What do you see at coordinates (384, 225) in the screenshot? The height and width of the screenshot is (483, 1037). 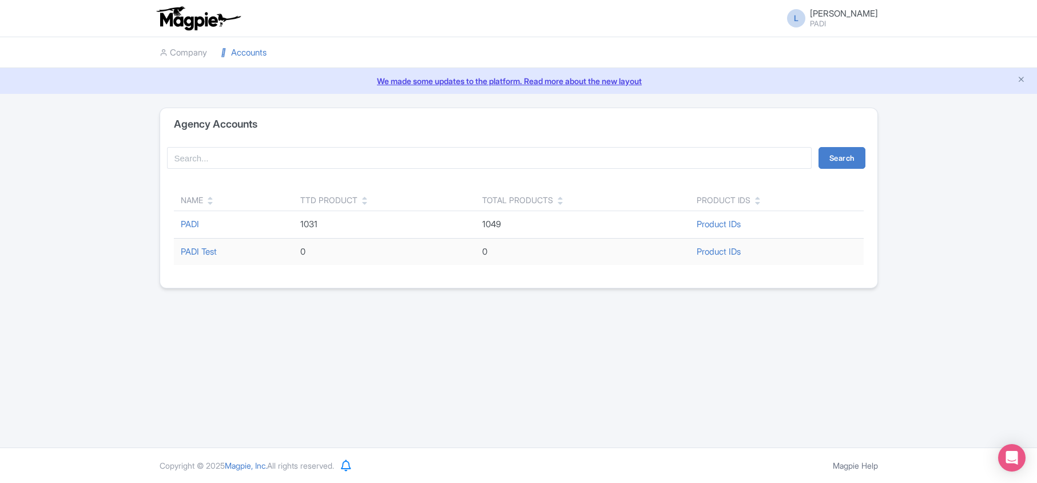 I see `td: 1031` at bounding box center [384, 225].